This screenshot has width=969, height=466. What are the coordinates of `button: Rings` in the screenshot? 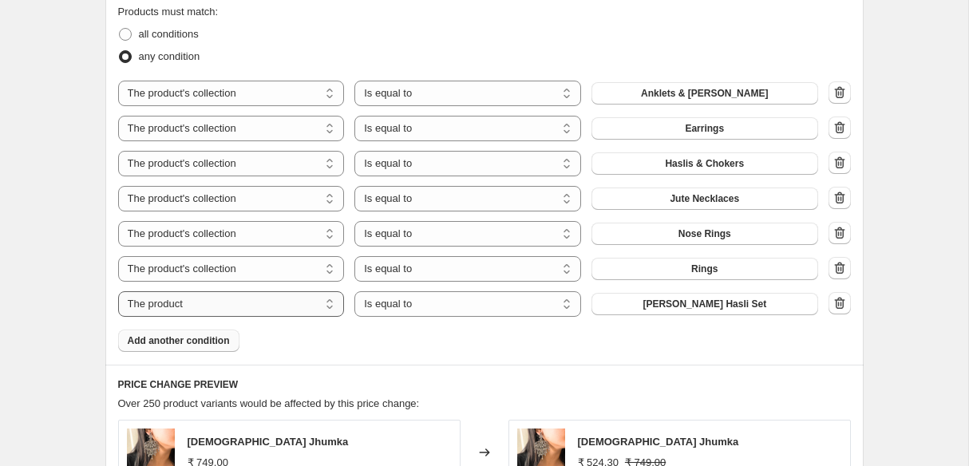 It's located at (705, 269).